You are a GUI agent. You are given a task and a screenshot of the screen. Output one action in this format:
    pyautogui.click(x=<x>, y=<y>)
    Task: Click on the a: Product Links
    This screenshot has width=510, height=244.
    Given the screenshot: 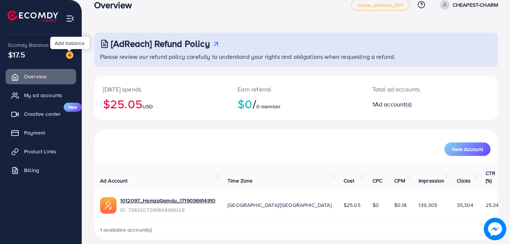 What is the action you would take?
    pyautogui.click(x=41, y=151)
    